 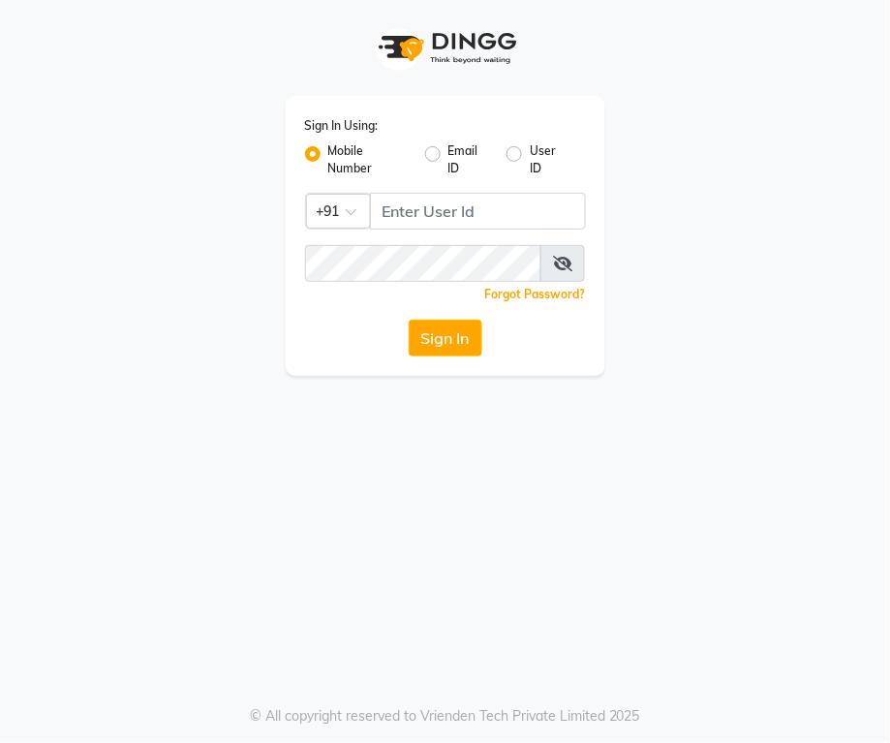 What do you see at coordinates (549, 160) in the screenshot?
I see `label: User ID` at bounding box center [549, 160].